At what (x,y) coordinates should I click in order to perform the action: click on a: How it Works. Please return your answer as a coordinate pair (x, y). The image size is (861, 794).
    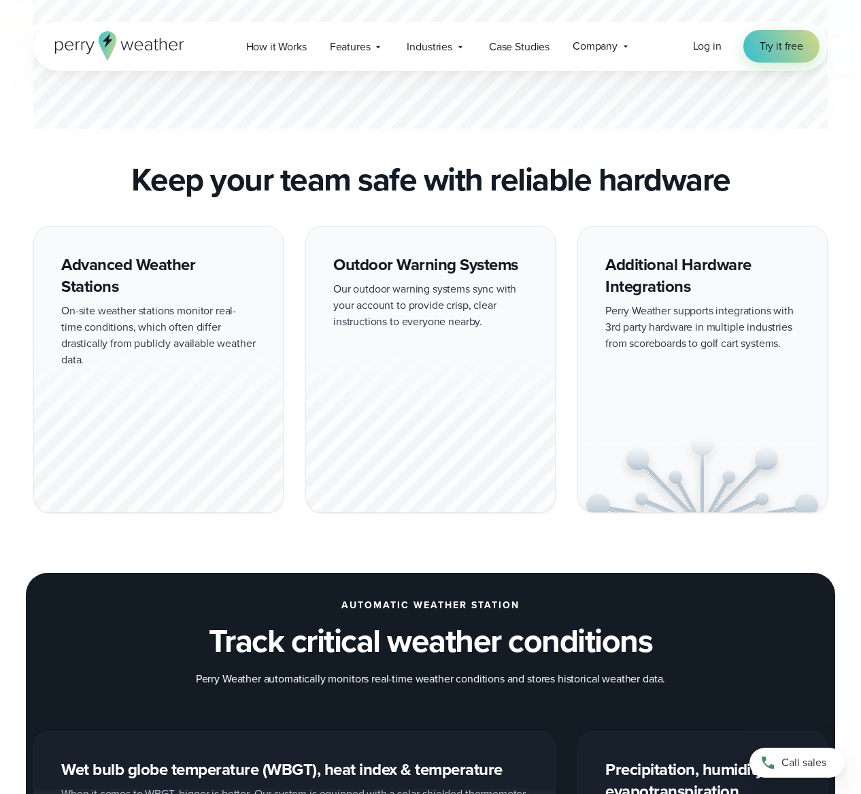
    Looking at the image, I should click on (276, 46).